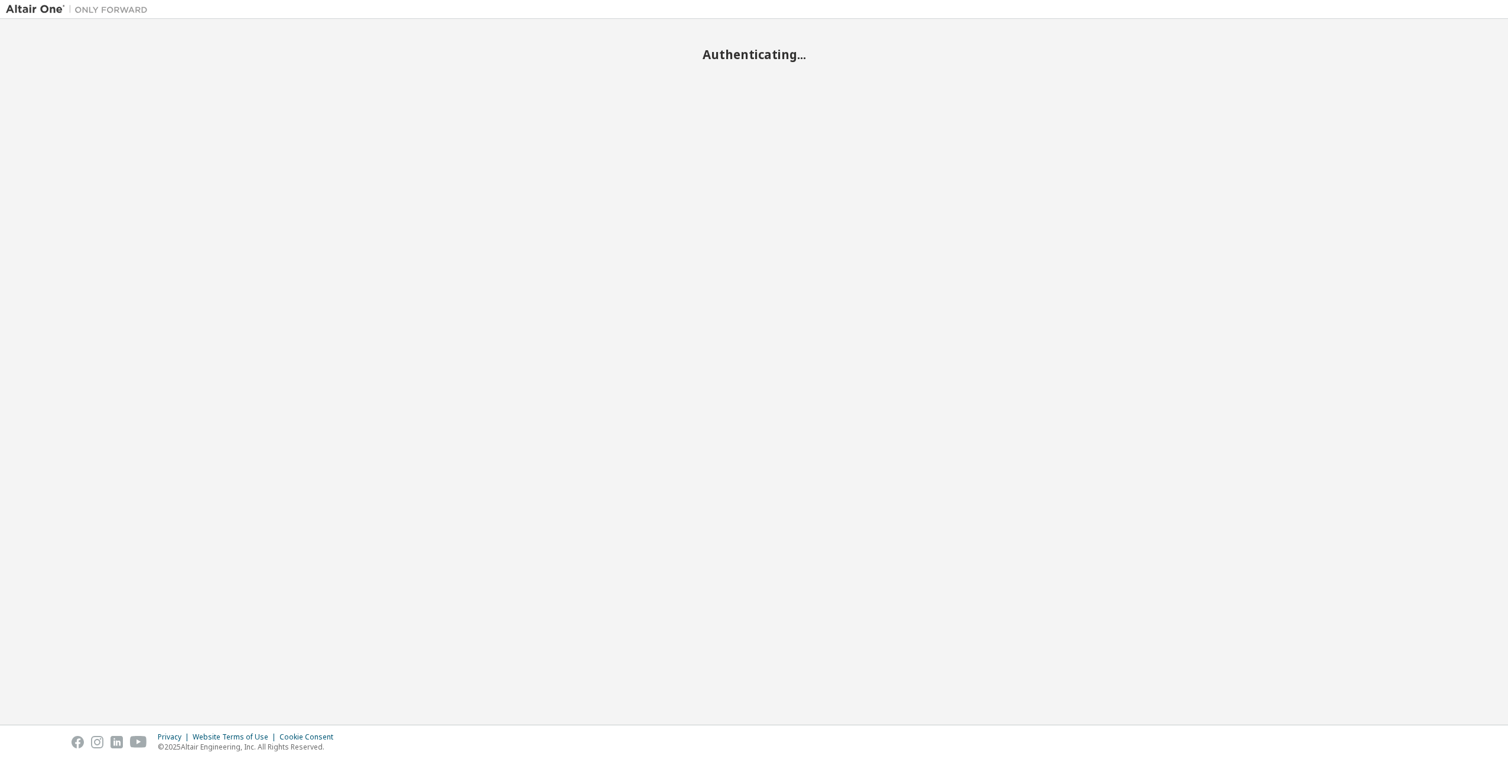 The image size is (1508, 759). I want to click on div: Website Terms of Use, so click(236, 737).